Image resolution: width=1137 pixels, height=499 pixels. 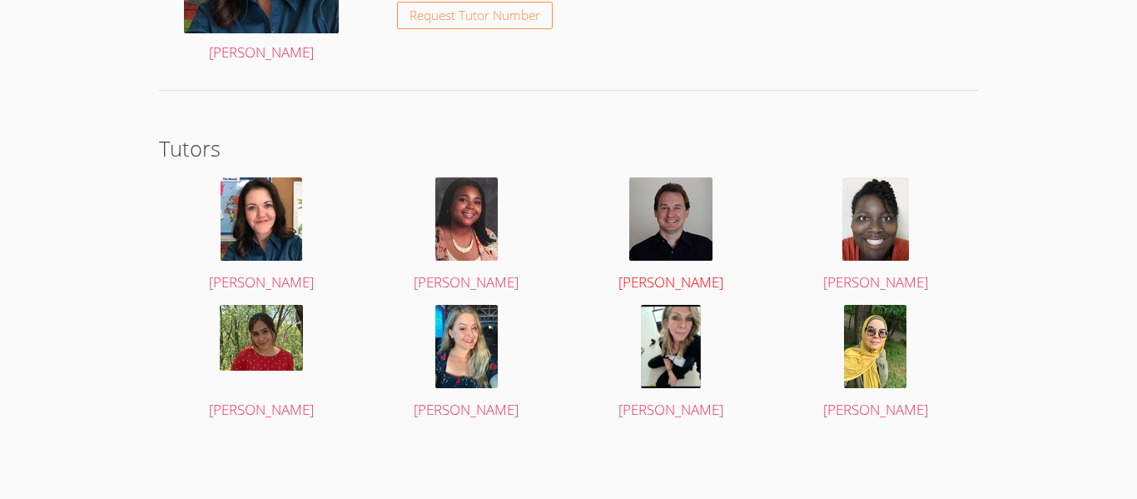 I want to click on span: Request Tutor Number, so click(x=474, y=15).